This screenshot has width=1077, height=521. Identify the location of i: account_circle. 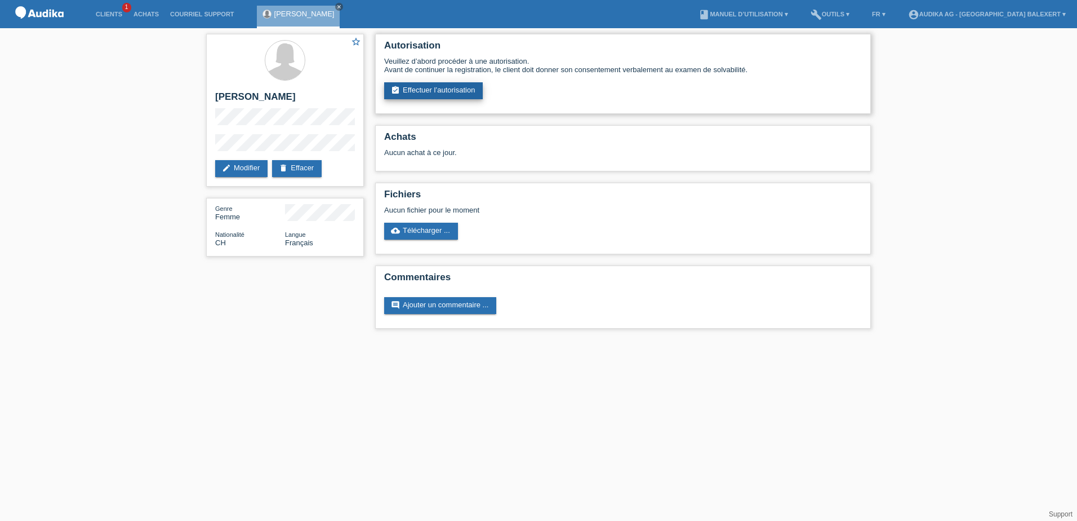
(914, 15).